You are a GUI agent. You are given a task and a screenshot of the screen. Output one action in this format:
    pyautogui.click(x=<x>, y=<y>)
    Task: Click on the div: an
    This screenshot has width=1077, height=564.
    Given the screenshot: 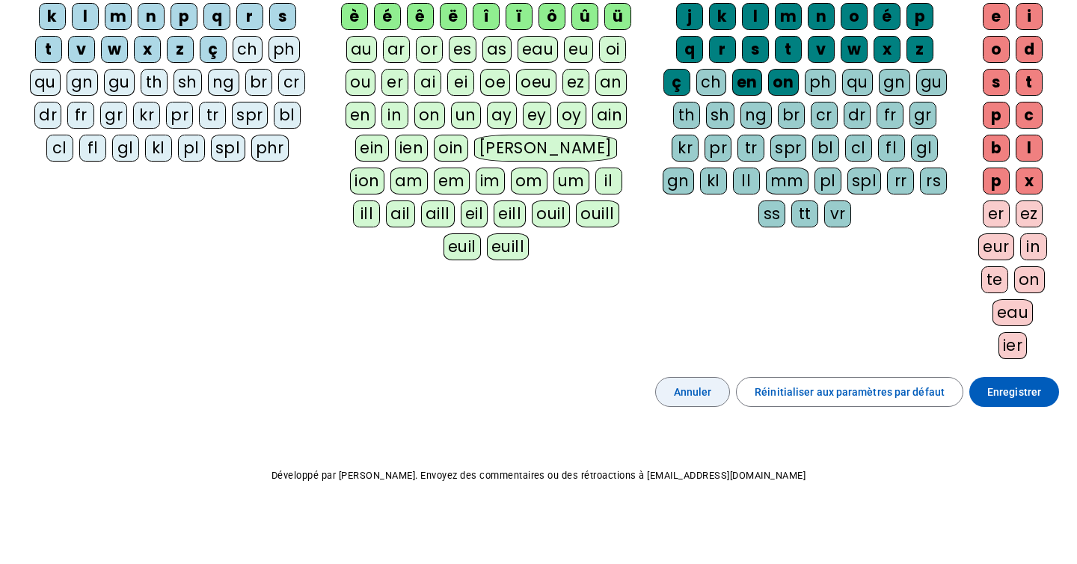 What is the action you would take?
    pyautogui.click(x=611, y=82)
    